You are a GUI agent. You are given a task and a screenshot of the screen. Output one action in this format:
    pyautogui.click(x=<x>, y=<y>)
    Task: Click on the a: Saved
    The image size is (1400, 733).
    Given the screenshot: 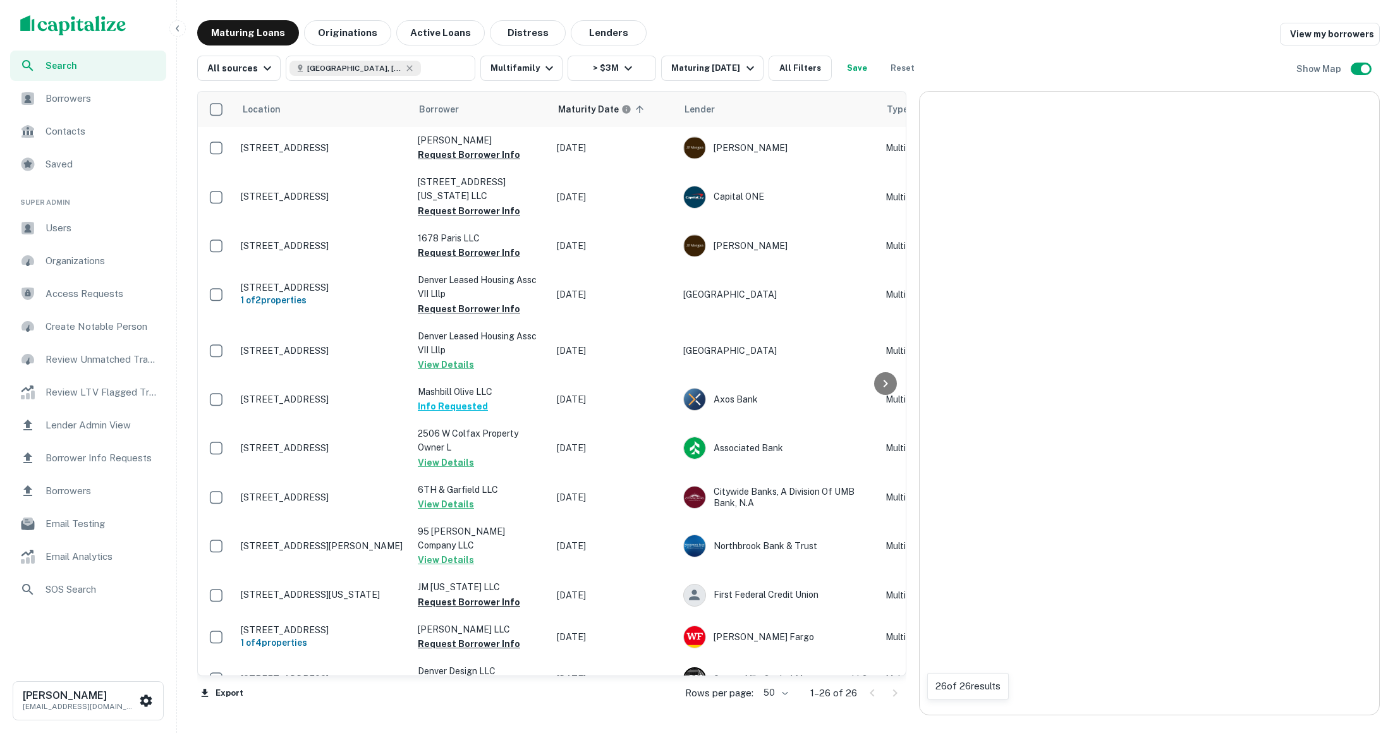 What is the action you would take?
    pyautogui.click(x=88, y=164)
    